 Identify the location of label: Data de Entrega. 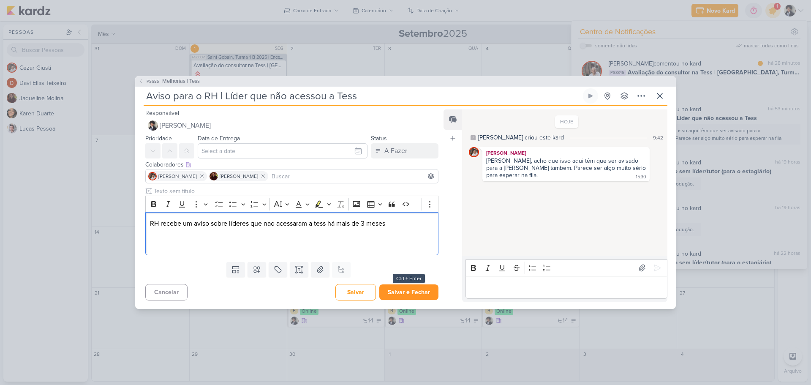
(219, 138).